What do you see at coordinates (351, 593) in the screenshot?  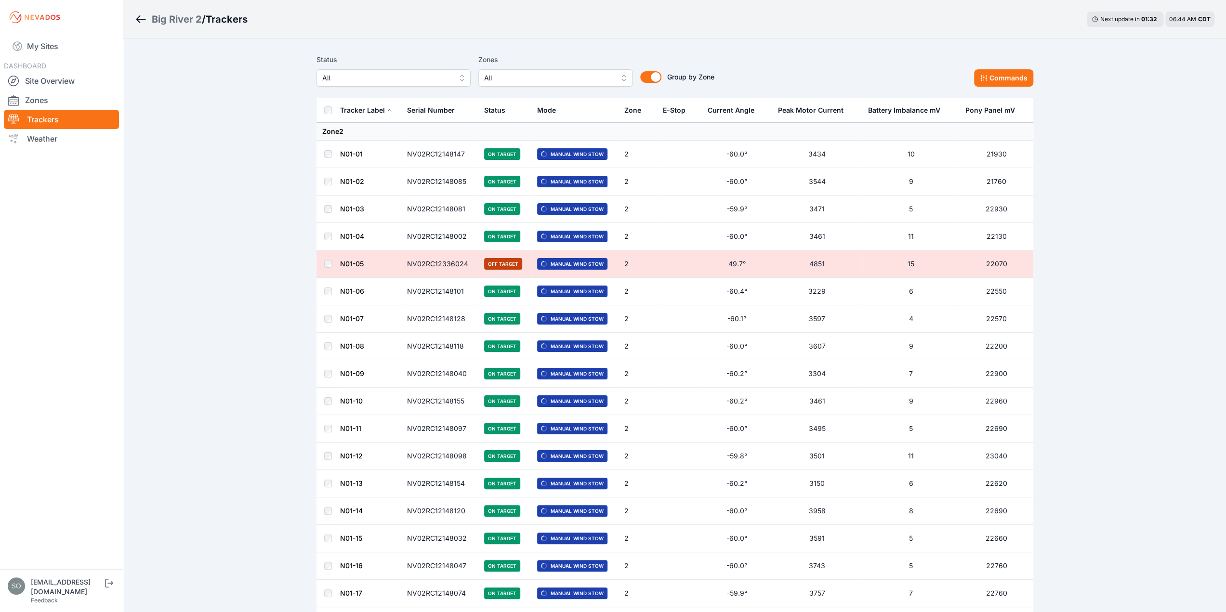 I see `a: N01-17` at bounding box center [351, 593].